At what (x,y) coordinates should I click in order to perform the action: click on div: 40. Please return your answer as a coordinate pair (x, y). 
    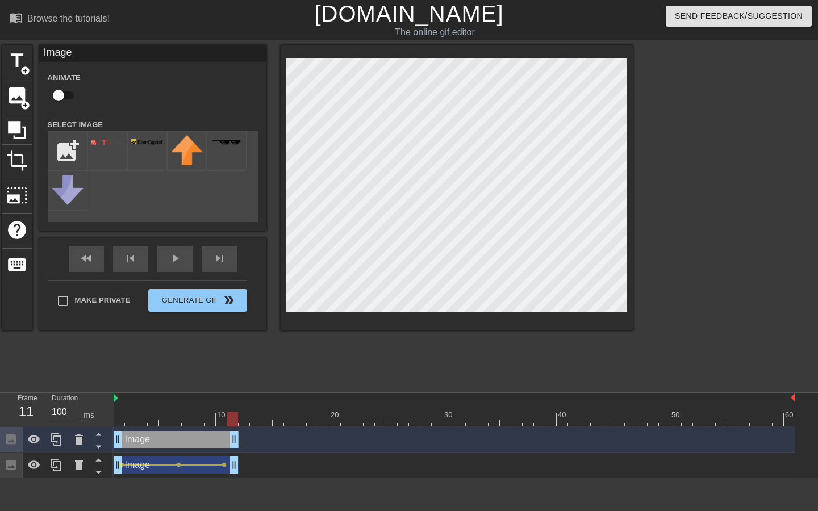
    Looking at the image, I should click on (563, 415).